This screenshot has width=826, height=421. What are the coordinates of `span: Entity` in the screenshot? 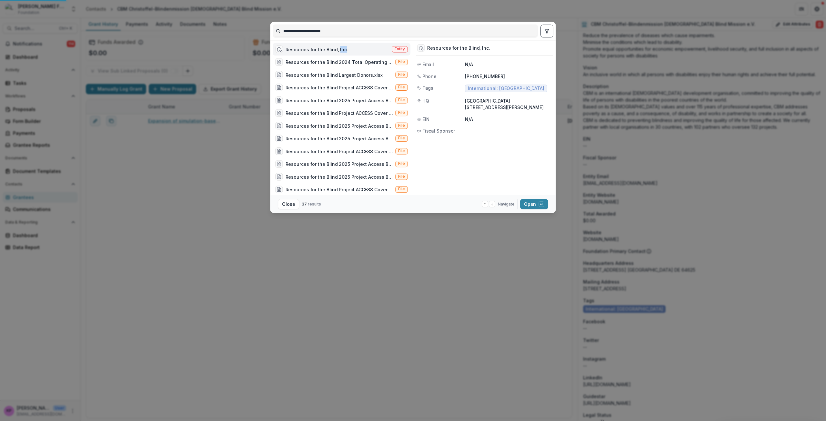 It's located at (400, 49).